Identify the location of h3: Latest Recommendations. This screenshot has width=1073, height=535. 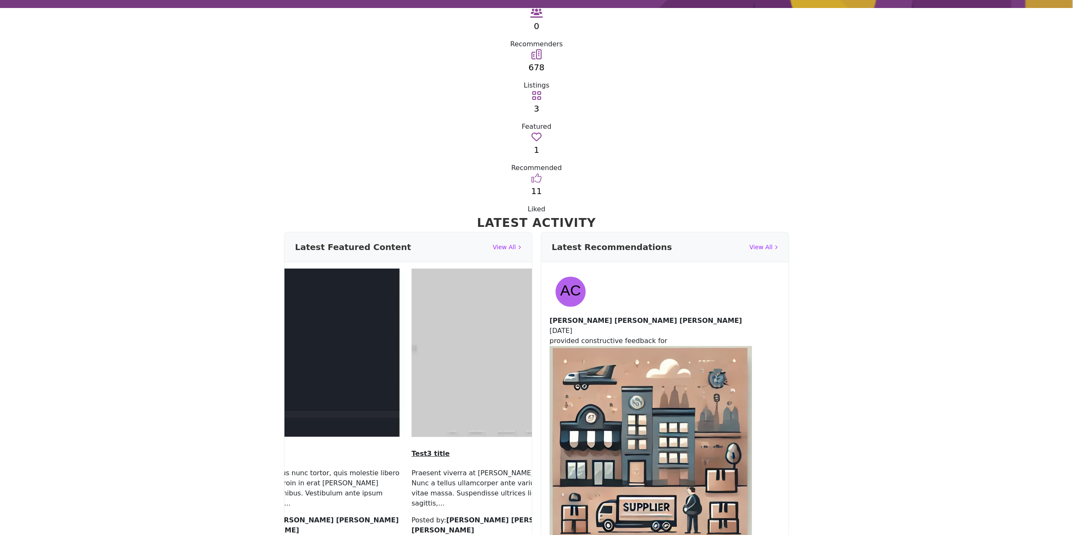
(612, 247).